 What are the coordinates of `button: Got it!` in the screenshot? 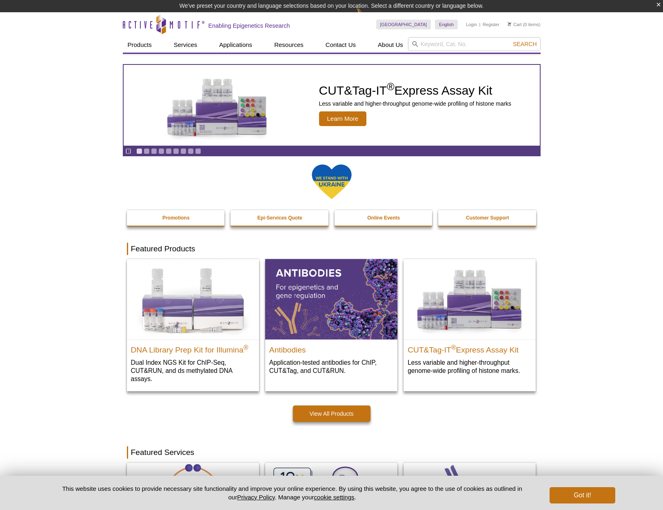 It's located at (582, 495).